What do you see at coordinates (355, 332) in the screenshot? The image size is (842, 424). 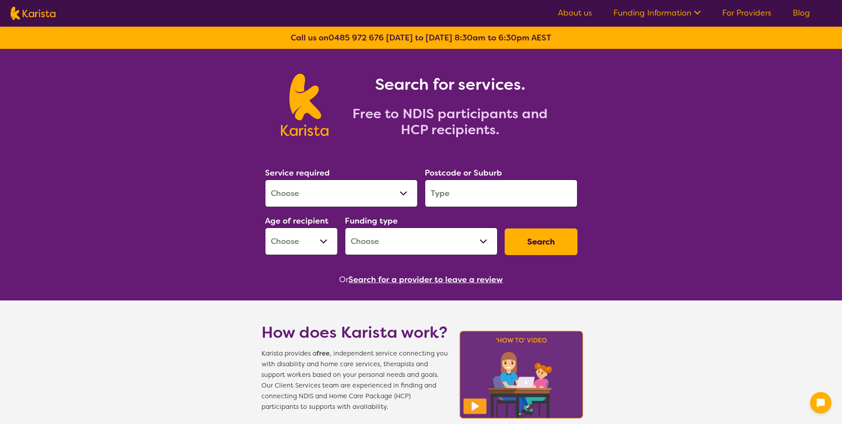 I see `h1: How does Karista work?` at bounding box center [355, 332].